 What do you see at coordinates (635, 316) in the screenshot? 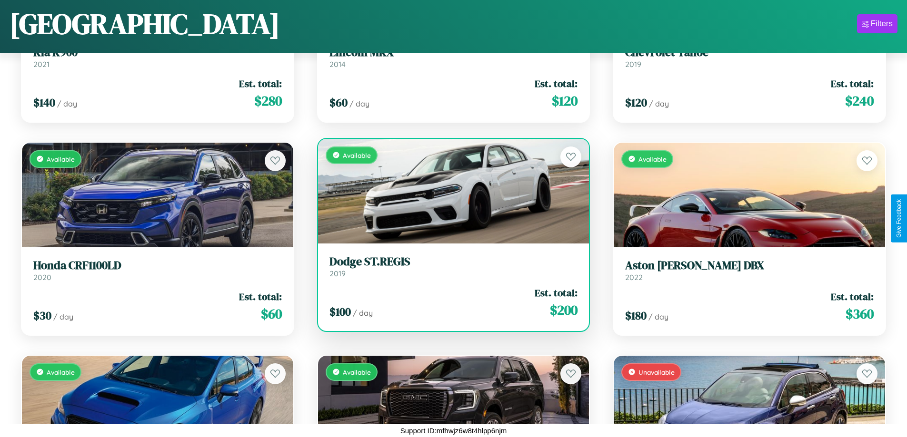
I see `span: $ 180` at bounding box center [635, 316].